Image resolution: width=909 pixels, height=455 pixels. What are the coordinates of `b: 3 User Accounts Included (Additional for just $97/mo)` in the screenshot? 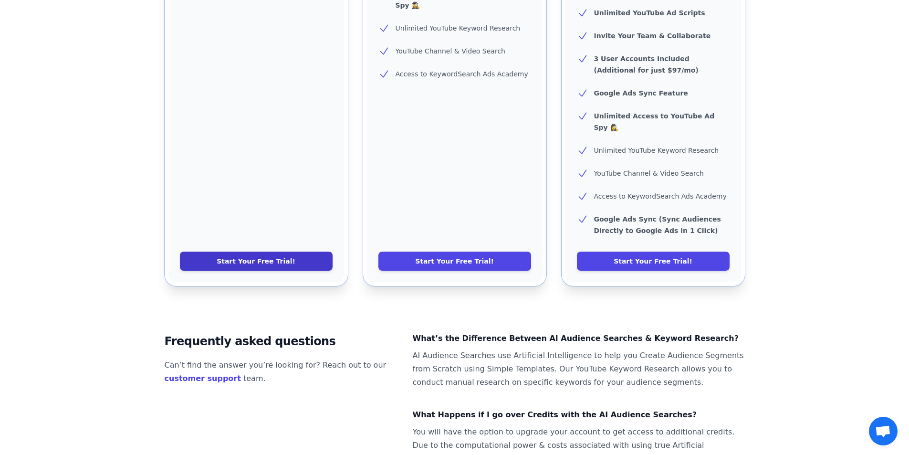 It's located at (646, 64).